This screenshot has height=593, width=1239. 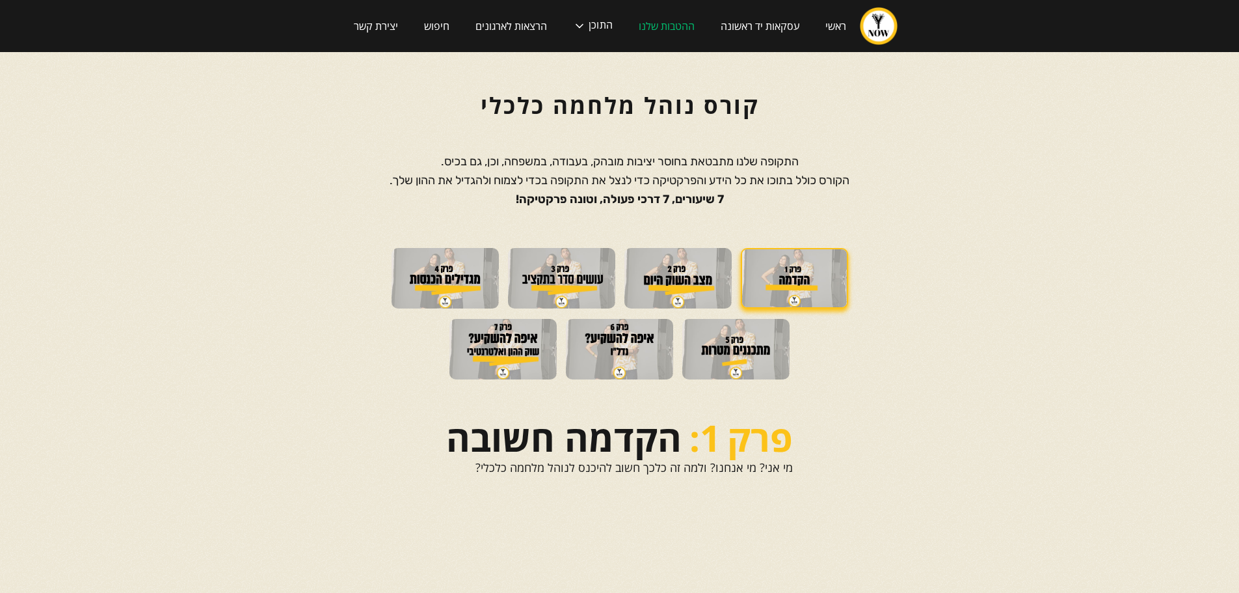 What do you see at coordinates (376, 26) in the screenshot?
I see `a: יצירת קשר` at bounding box center [376, 26].